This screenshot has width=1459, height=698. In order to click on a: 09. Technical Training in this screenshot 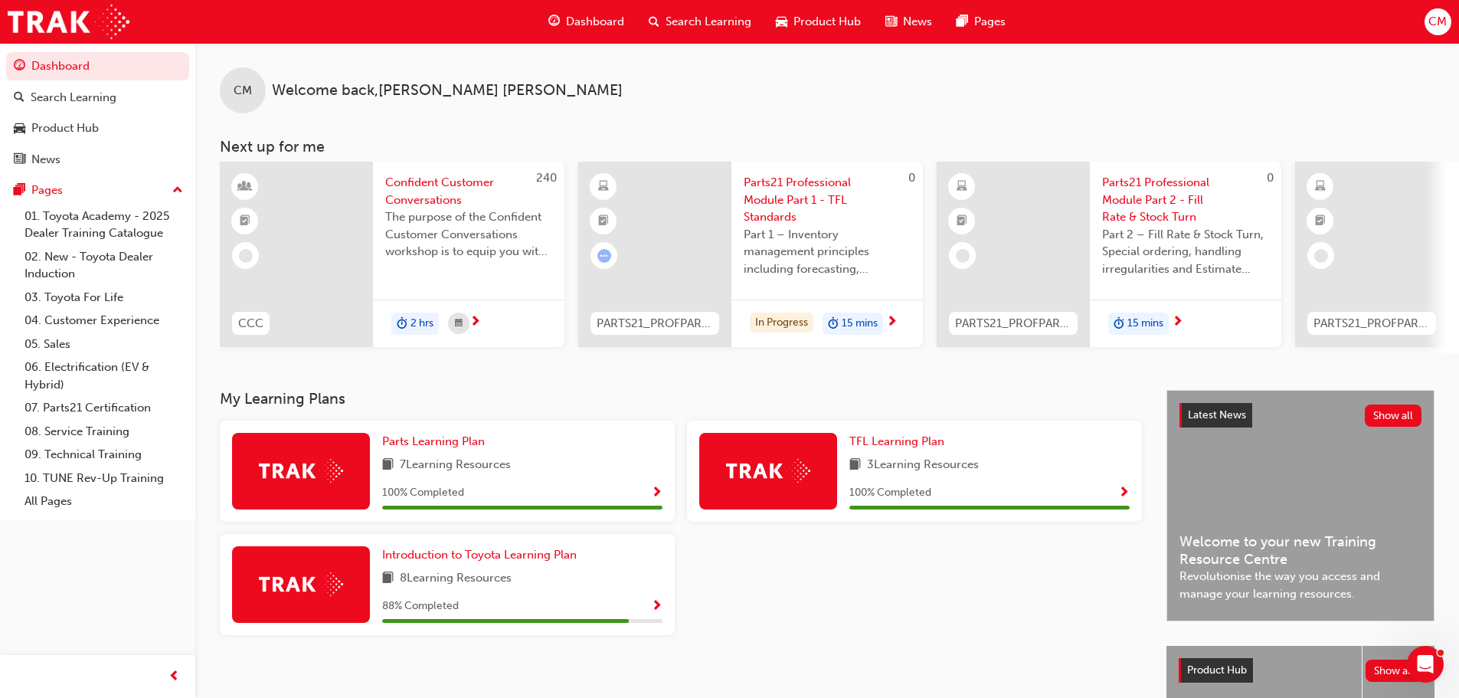, I will do `click(103, 454)`.